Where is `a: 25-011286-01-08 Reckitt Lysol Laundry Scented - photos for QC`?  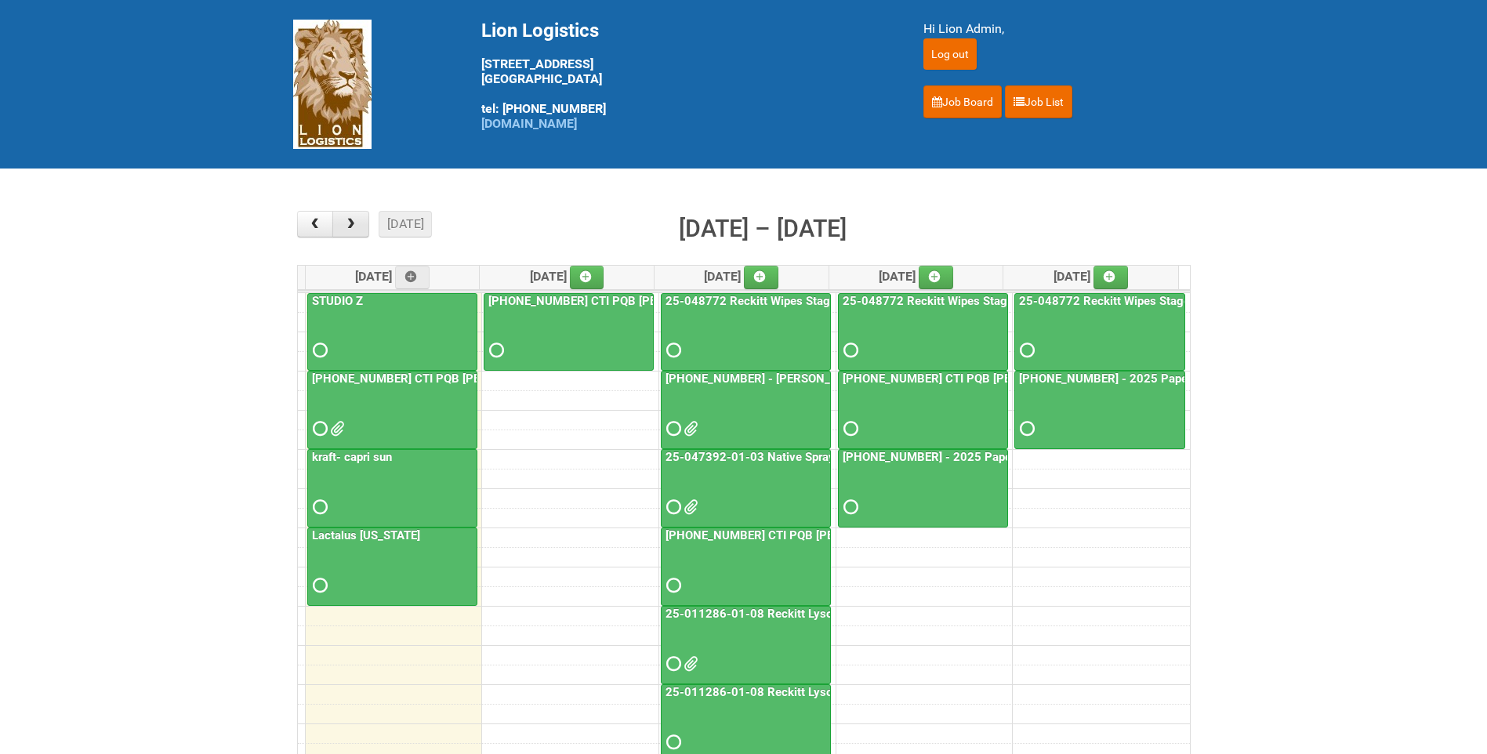 a: 25-011286-01-08 Reckitt Lysol Laundry Scented - photos for QC is located at coordinates (836, 692).